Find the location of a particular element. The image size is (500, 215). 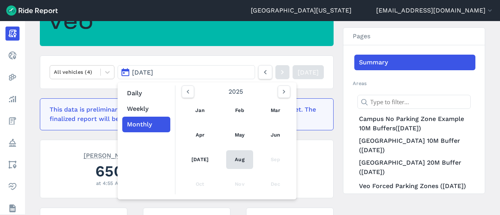

h2: Areas is located at coordinates (414, 83).